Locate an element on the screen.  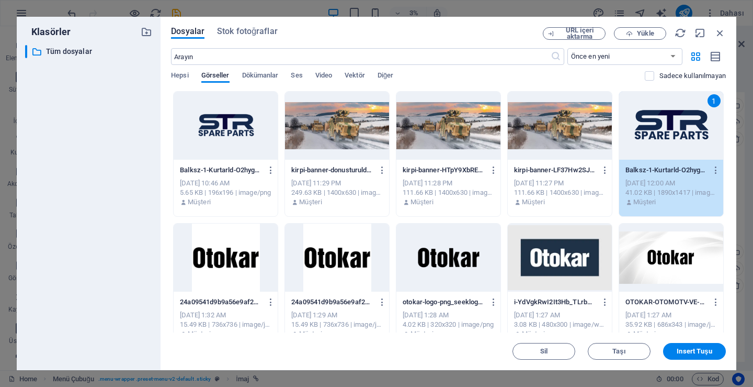
span: Hepsi is located at coordinates (179, 76).